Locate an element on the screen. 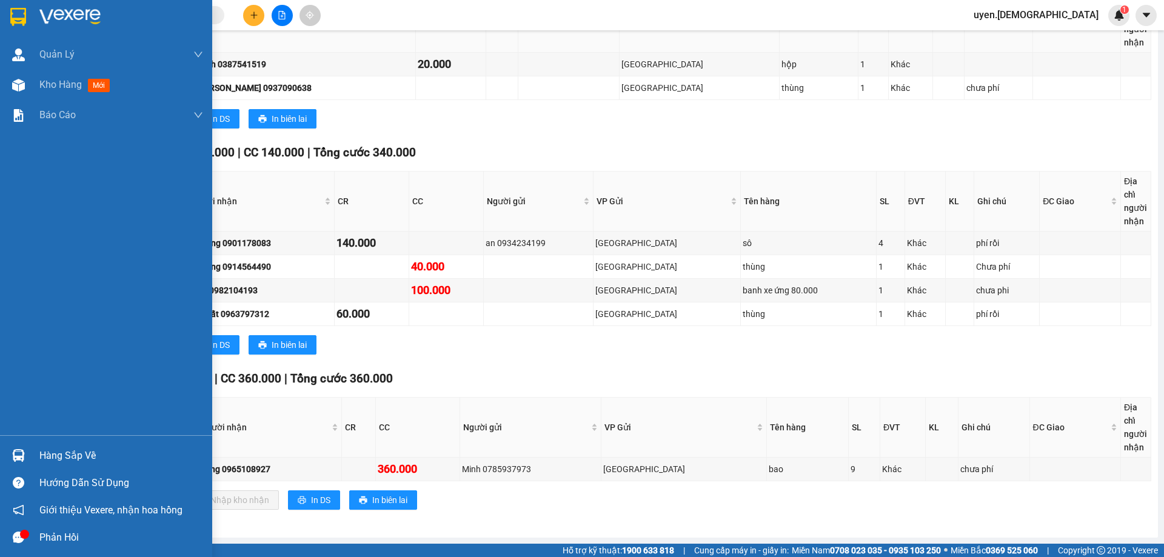  th: SL is located at coordinates (865, 427).